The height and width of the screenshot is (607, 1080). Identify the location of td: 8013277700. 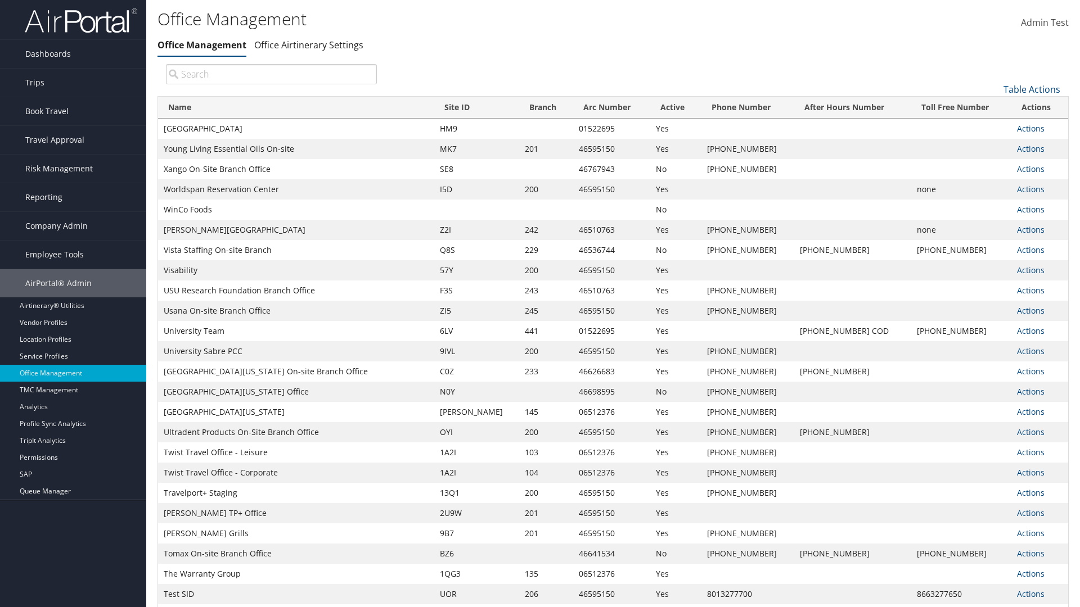
(747, 594).